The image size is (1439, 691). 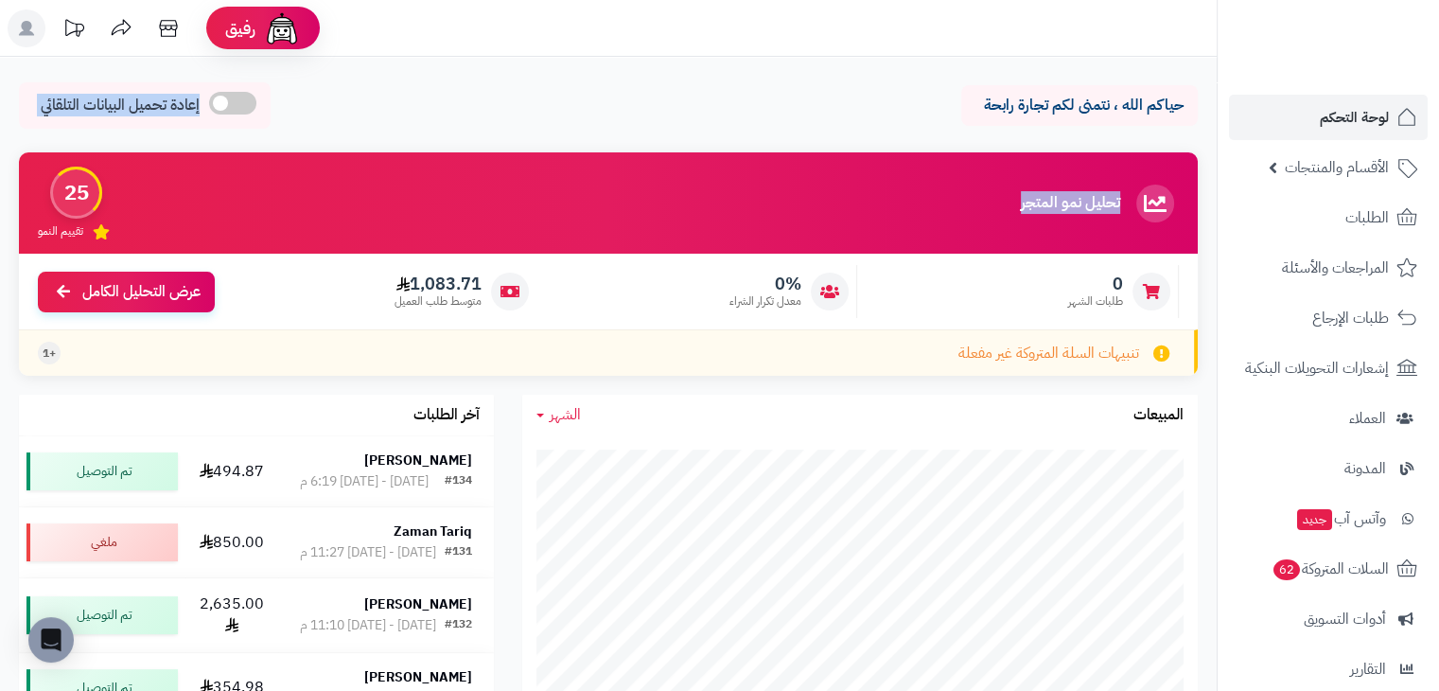 What do you see at coordinates (765, 284) in the screenshot?
I see `span: 0%` at bounding box center [765, 284].